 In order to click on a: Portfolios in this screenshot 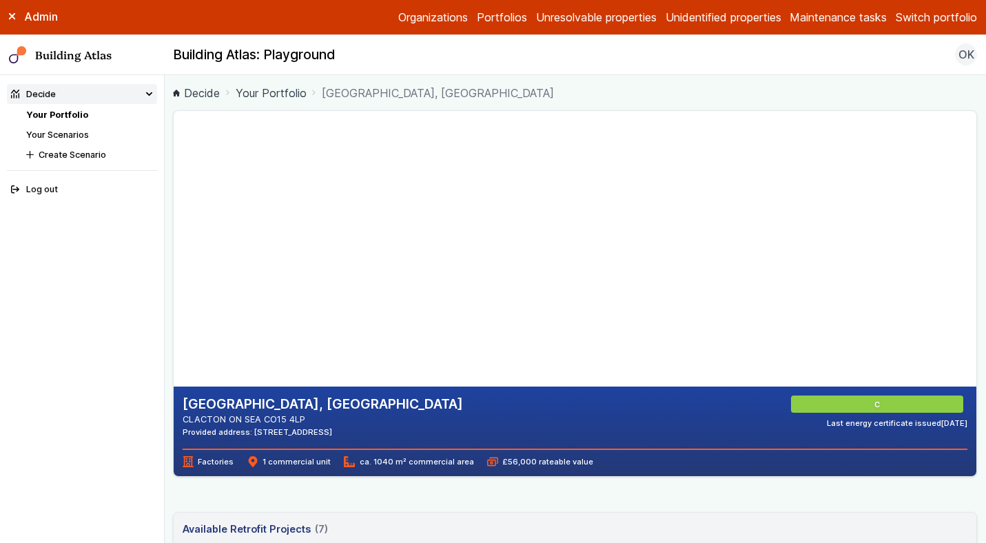, I will do `click(502, 17)`.